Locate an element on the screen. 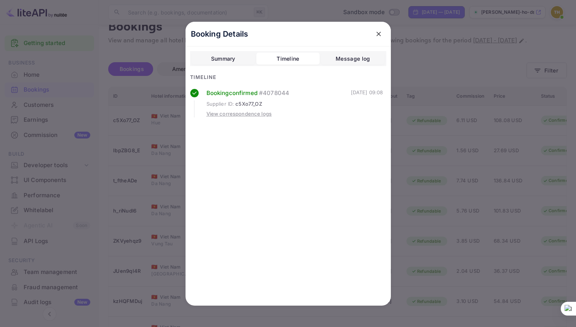 The image size is (576, 327). button: Timeline is located at coordinates (288, 59).